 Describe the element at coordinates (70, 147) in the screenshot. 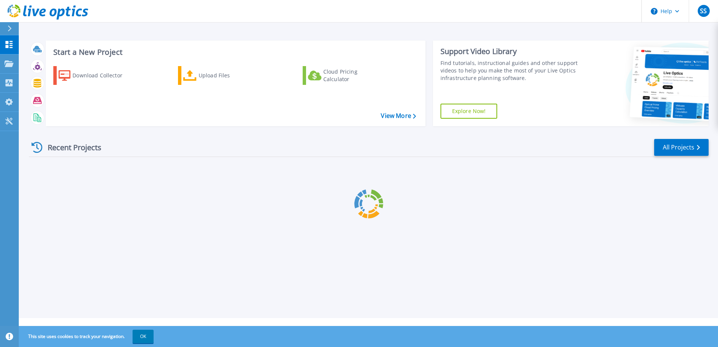

I see `div: Recent Projects` at that location.